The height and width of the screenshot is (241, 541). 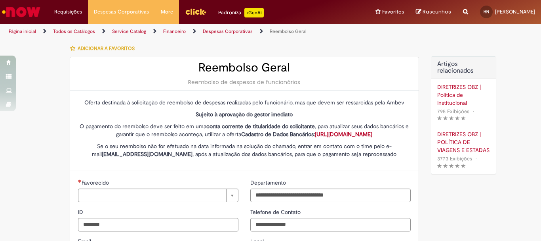 I want to click on strong: conta corrente de titularidade do solicitante, so click(x=261, y=126).